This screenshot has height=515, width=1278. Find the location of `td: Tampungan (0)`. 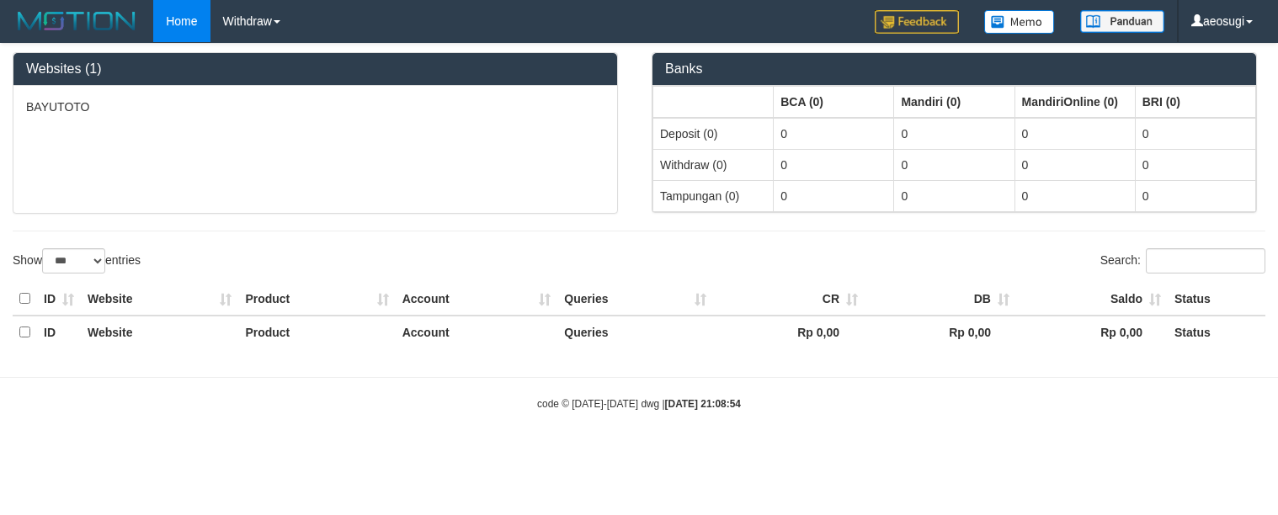

td: Tampungan (0) is located at coordinates (713, 195).